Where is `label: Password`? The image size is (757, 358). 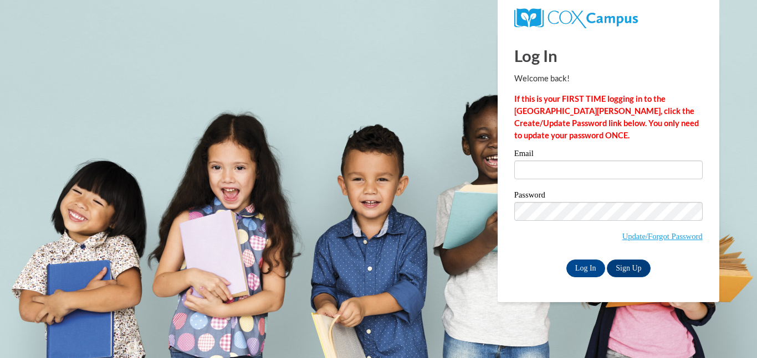 label: Password is located at coordinates (608, 197).